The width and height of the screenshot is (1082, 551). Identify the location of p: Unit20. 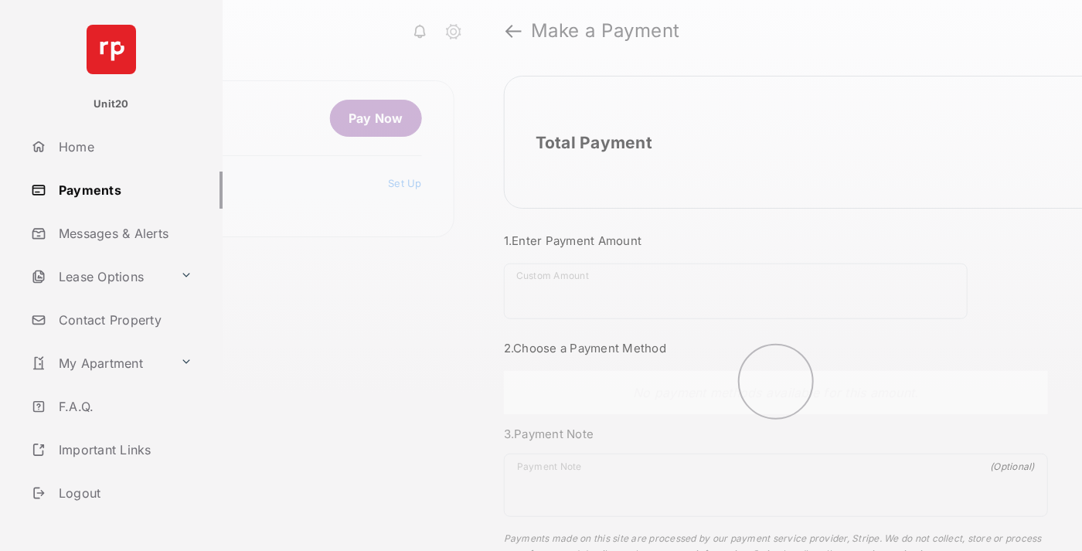
(111, 104).